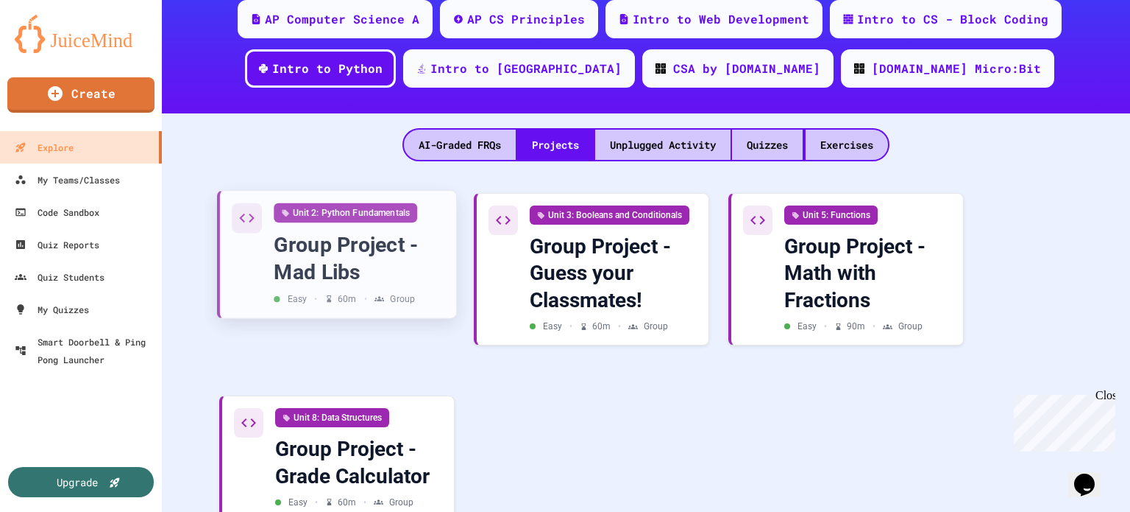 This screenshot has height=512, width=1130. Describe the element at coordinates (332, 417) in the screenshot. I see `div: Unit 8: Data Structures` at that location.